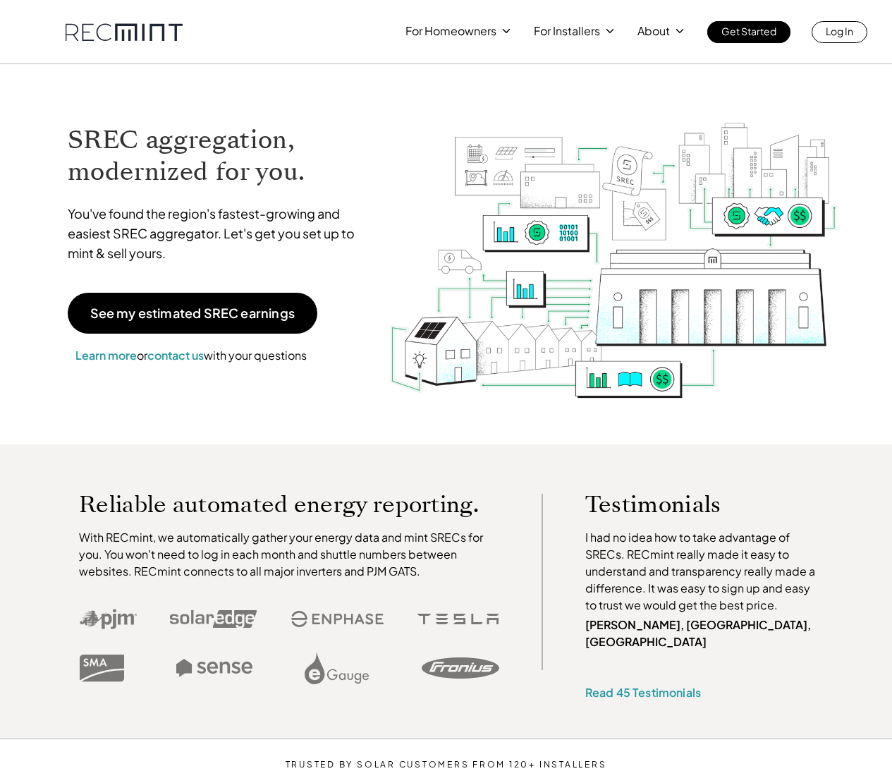 This screenshot has height=771, width=892. What do you see at coordinates (106, 355) in the screenshot?
I see `a: Learn more` at bounding box center [106, 355].